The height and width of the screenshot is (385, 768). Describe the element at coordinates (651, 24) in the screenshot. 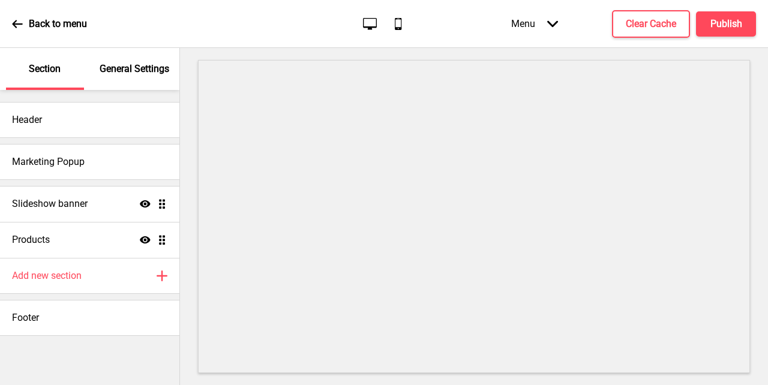

I see `h4: Clear Cache` at that location.